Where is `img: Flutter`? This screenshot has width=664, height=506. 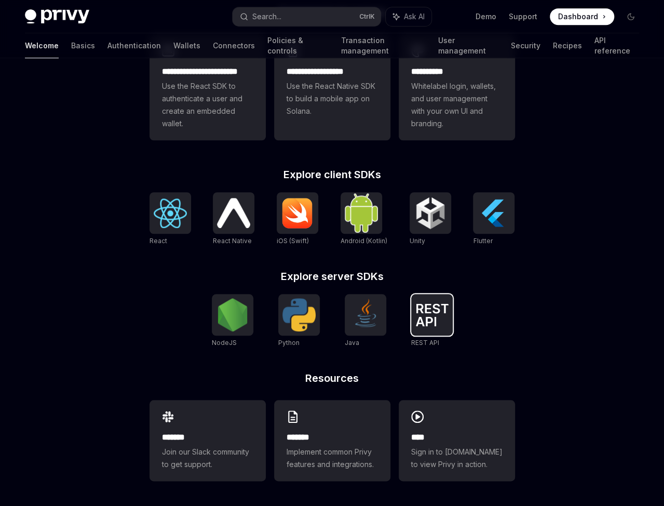
img: Flutter is located at coordinates (494, 213).